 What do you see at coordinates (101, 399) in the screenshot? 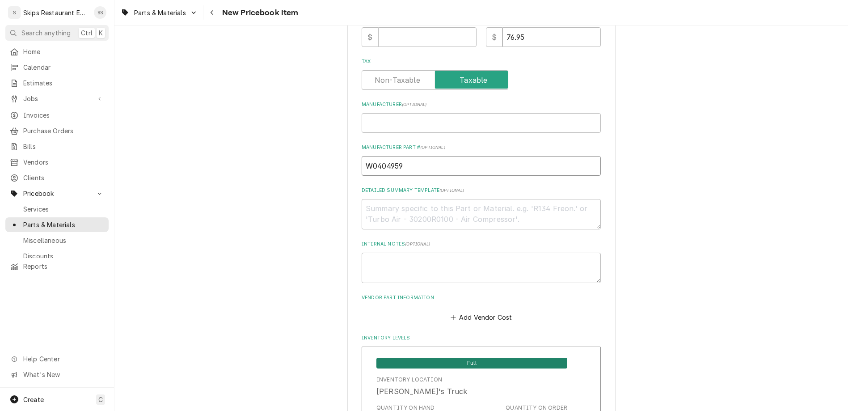
I see `span: C` at bounding box center [101, 399].